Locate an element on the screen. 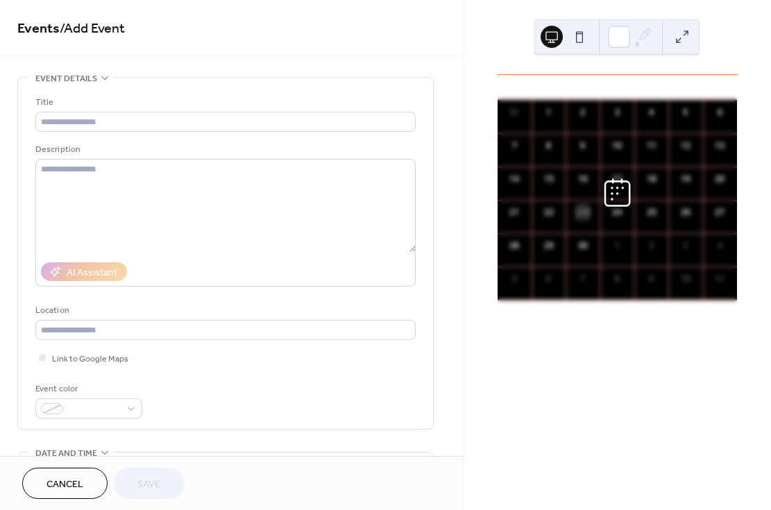  span: Link to Google Maps is located at coordinates (90, 359).